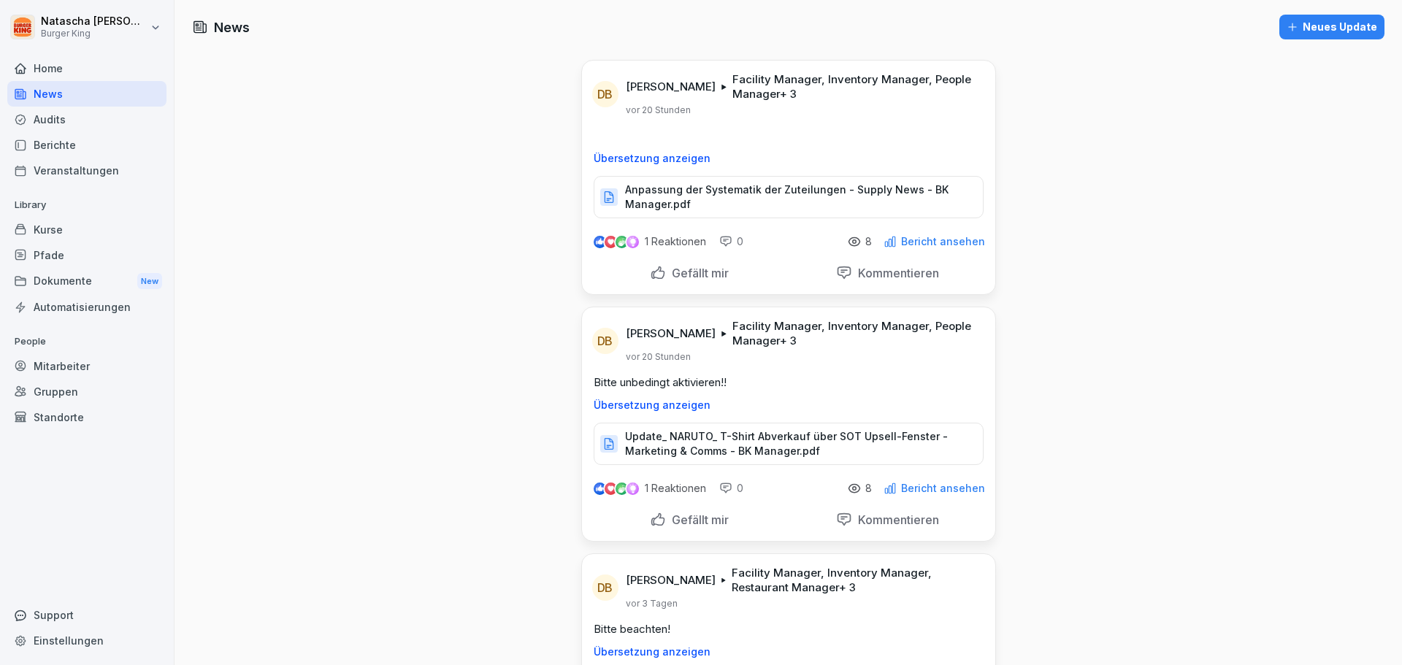  What do you see at coordinates (87, 417) in the screenshot?
I see `div: Standorte` at bounding box center [87, 417].